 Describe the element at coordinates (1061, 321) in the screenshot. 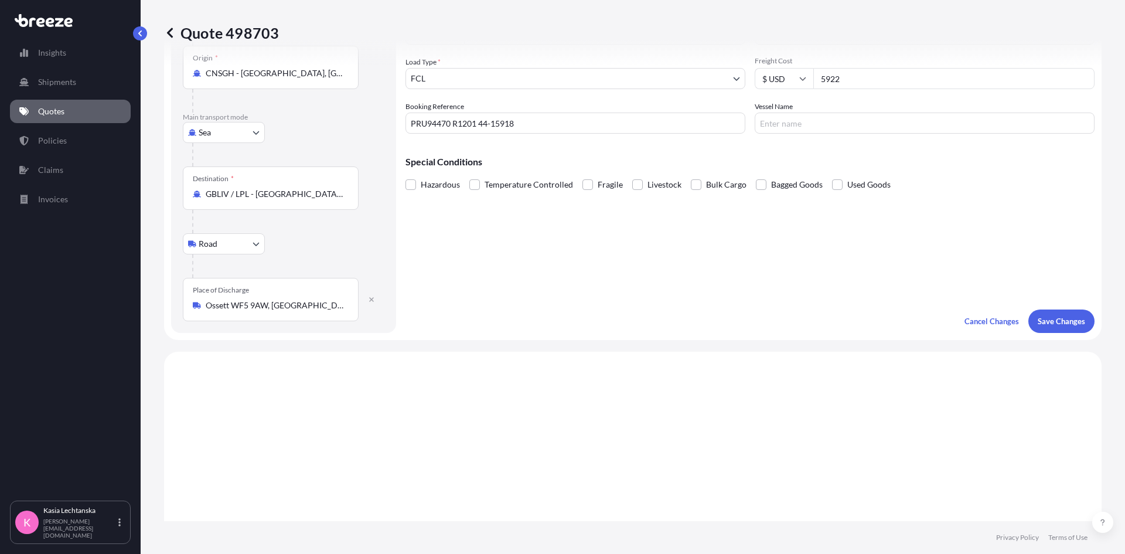

I see `button: Save Changes` at that location.